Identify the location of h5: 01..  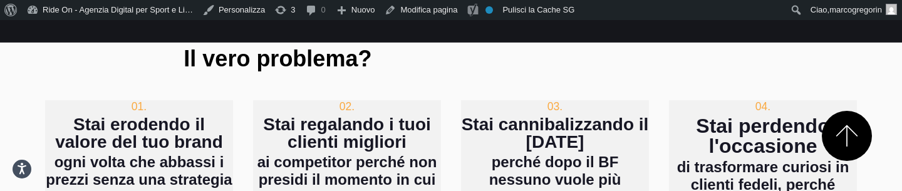
(139, 107).